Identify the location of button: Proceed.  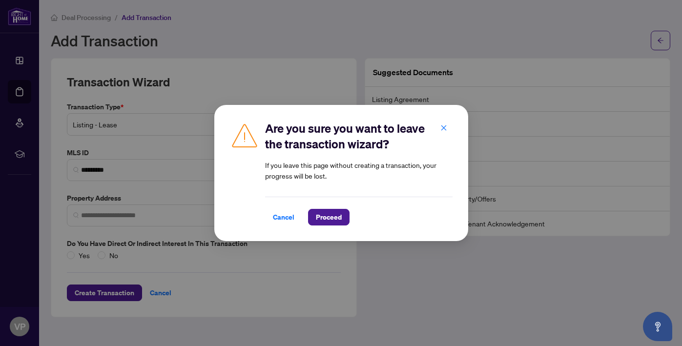
(329, 217).